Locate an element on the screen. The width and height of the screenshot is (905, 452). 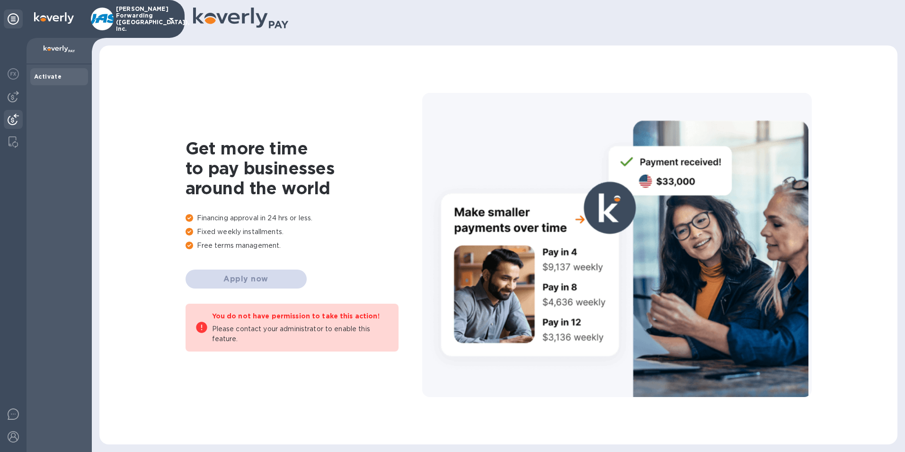
img: Foreign exchange is located at coordinates (13, 74).